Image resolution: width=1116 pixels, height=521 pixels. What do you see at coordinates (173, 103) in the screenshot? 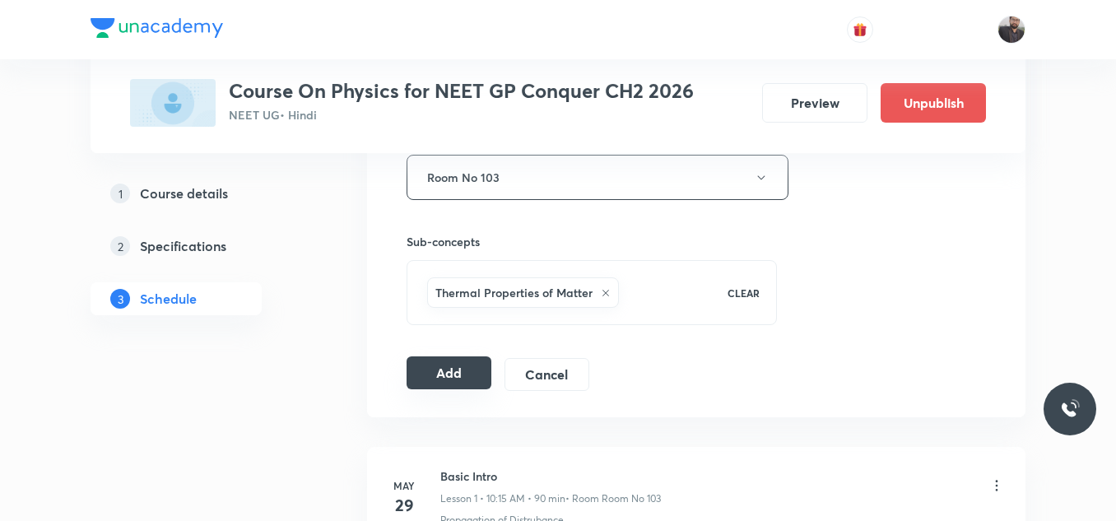
I see `img: B4D2DAEA-D310-4B61-B279-B3930A928637_plus.png` at bounding box center [173, 103].